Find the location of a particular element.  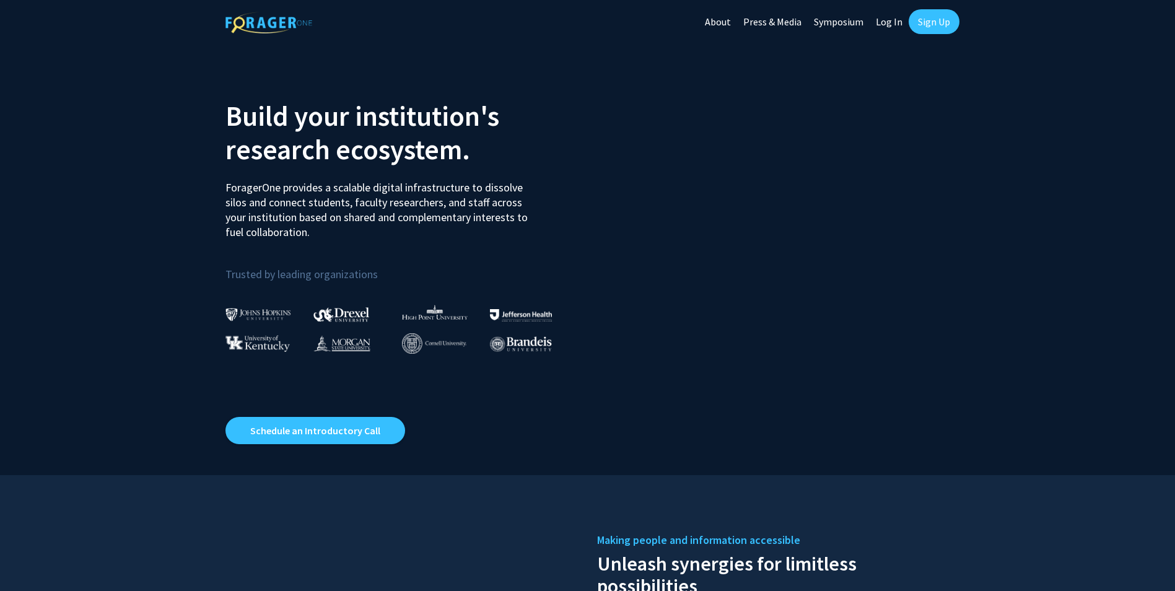

h2: Build your institution's research ecosystem. is located at coordinates (402, 133).